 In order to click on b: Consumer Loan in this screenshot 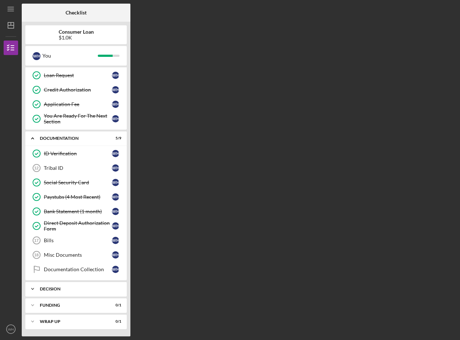, I will do `click(76, 32)`.